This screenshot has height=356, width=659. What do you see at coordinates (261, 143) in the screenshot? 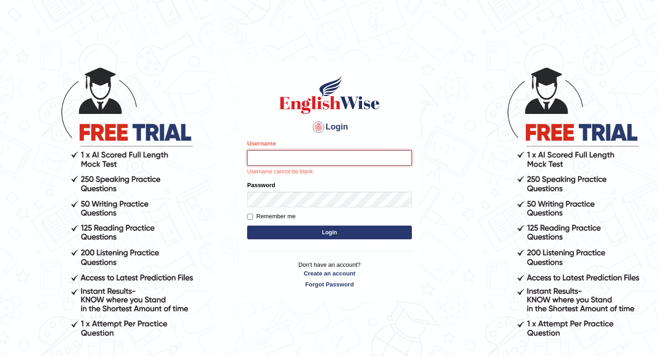
I see `label: Username` at bounding box center [261, 143].